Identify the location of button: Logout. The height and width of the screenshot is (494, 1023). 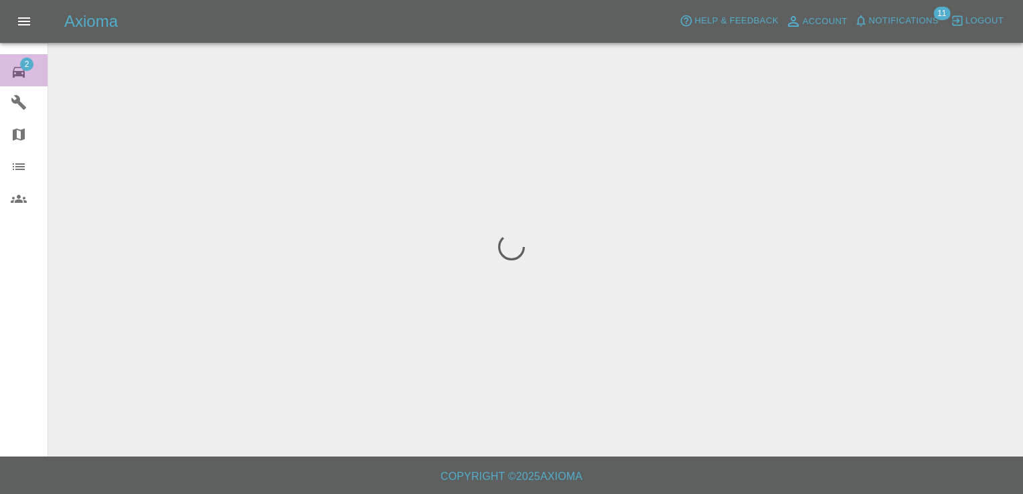
(976, 21).